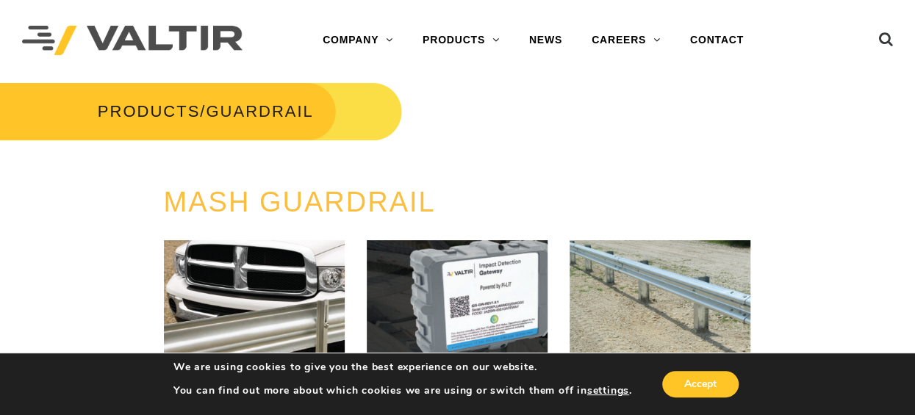  Describe the element at coordinates (545, 40) in the screenshot. I see `a: NEWS` at that location.